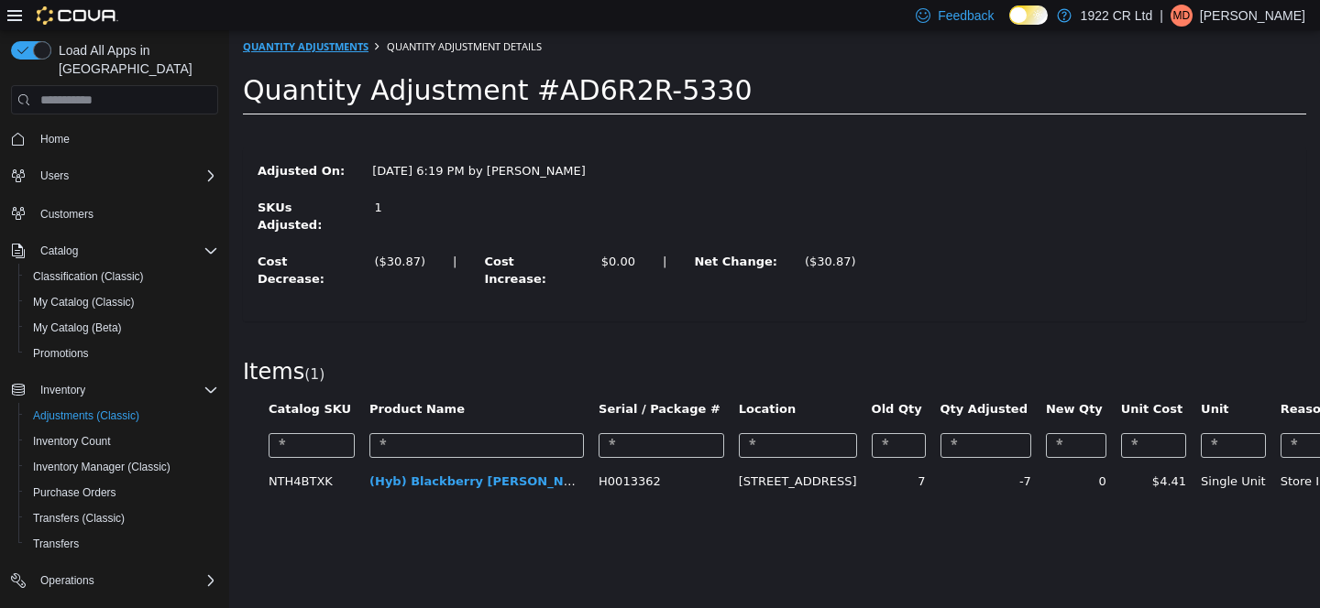 Image resolution: width=1320 pixels, height=608 pixels. Describe the element at coordinates (115, 138) in the screenshot. I see `button: Home` at that location.